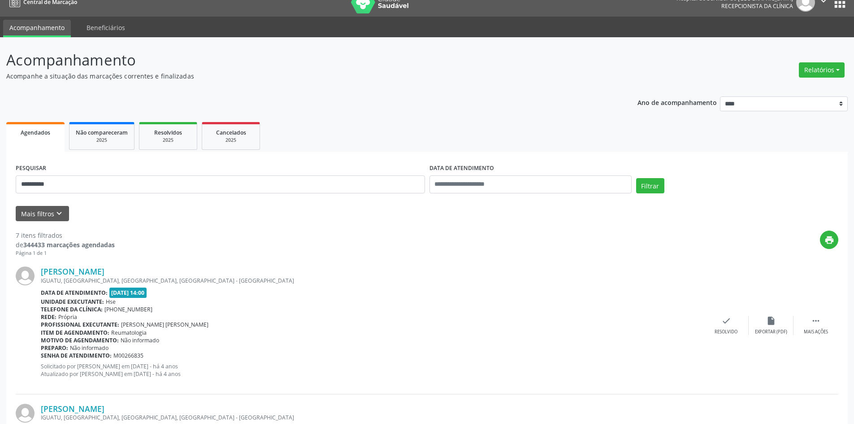 This screenshot has height=424, width=854. Describe the element at coordinates (129, 332) in the screenshot. I see `span: Reumatologia` at that location.